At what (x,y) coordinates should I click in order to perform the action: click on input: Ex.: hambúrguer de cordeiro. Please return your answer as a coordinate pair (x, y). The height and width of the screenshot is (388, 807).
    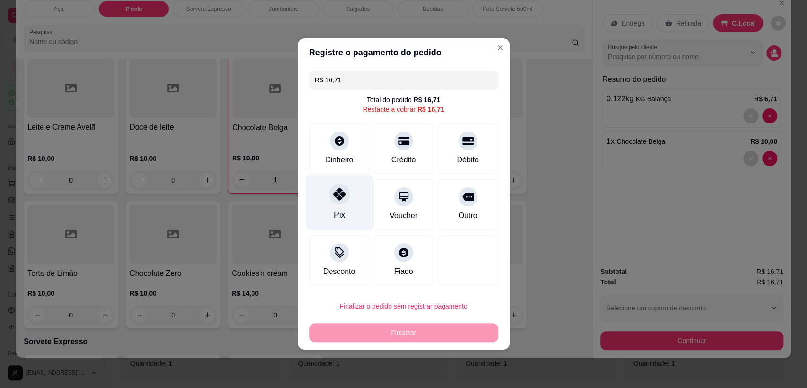
    Looking at the image, I should click on (404, 80).